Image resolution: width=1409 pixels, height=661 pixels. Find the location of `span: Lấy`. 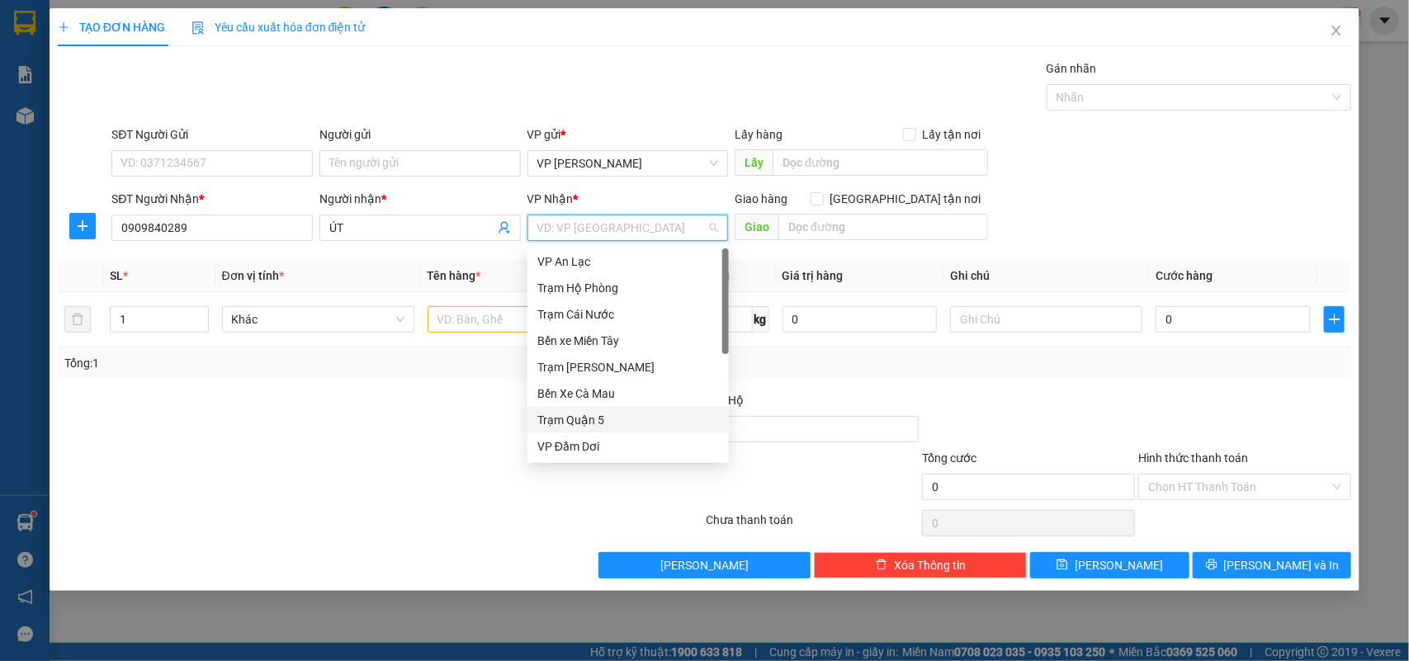

span: Lấy is located at coordinates (754, 163).